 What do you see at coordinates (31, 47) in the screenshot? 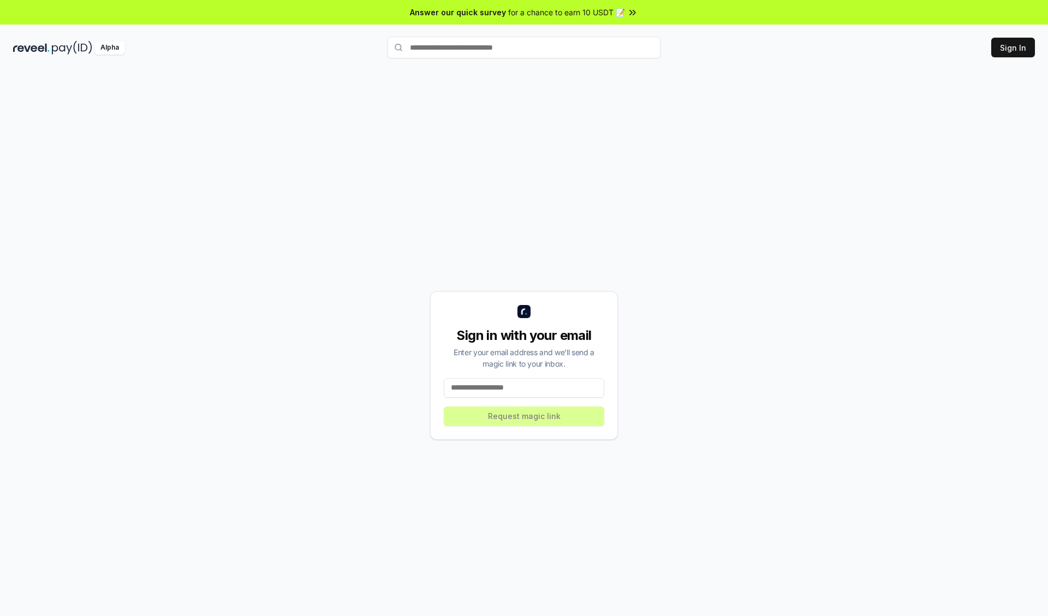
I see `img: reveel_dark` at bounding box center [31, 47].